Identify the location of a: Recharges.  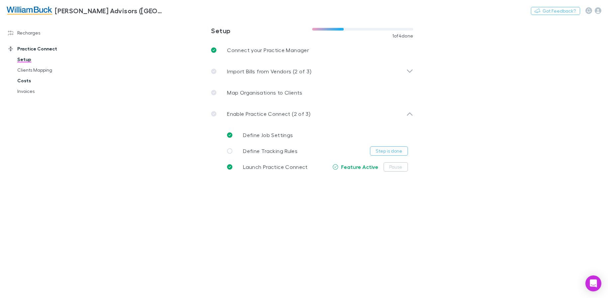
(45, 33).